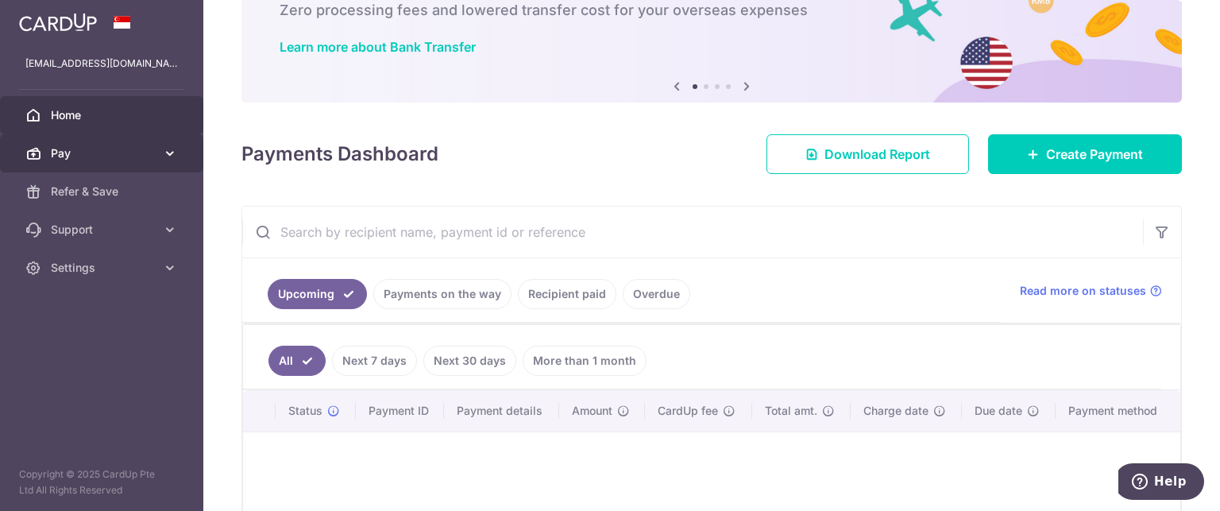  Describe the element at coordinates (868, 154) in the screenshot. I see `a: Download Report` at that location.